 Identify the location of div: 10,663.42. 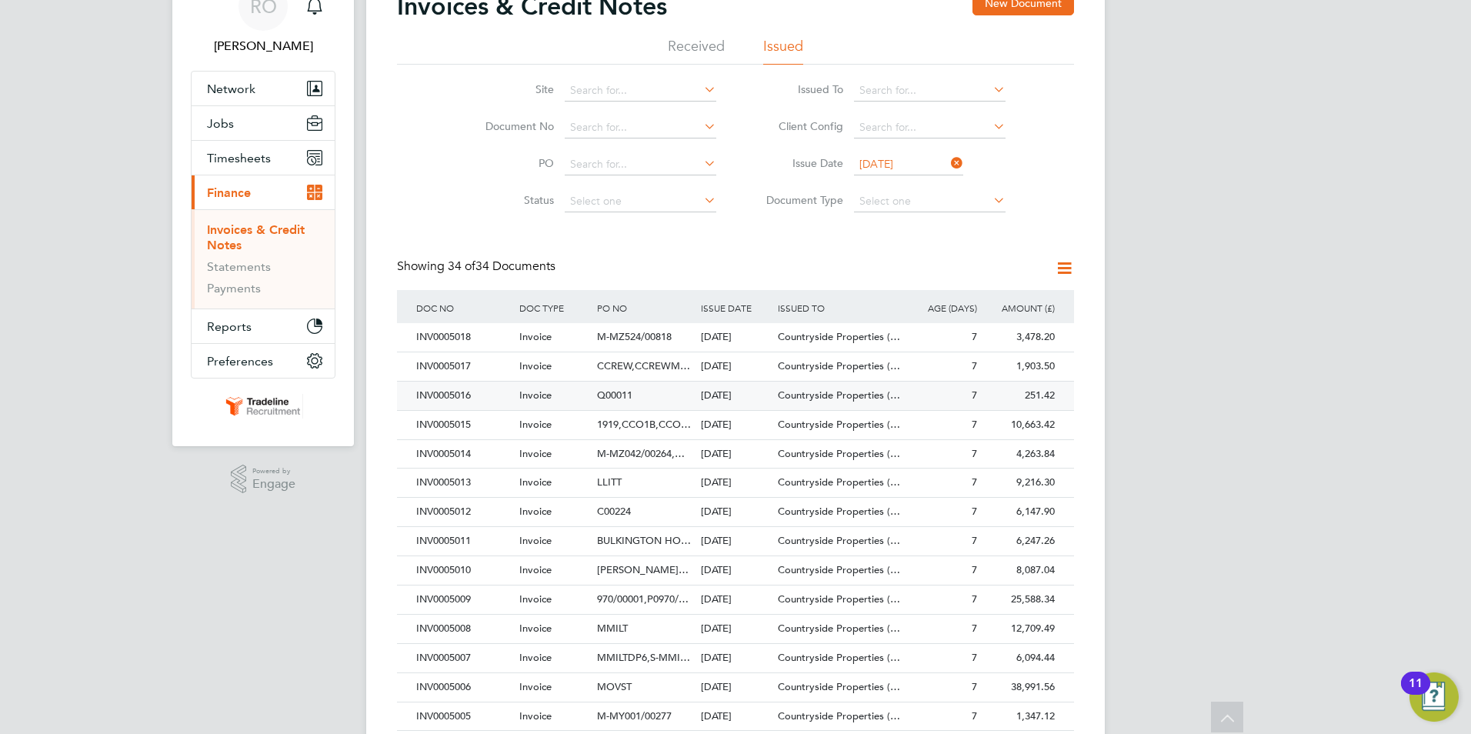
(1020, 425).